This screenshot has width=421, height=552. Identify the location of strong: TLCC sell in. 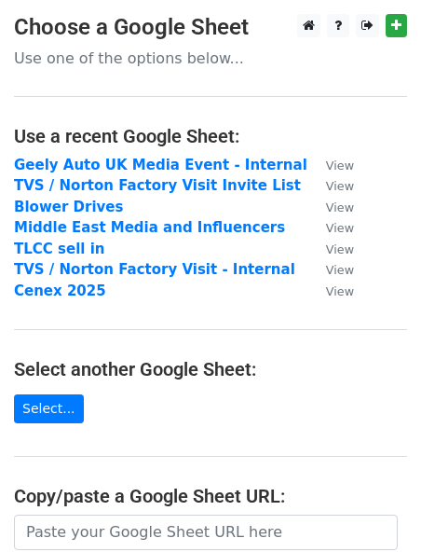
(59, 249).